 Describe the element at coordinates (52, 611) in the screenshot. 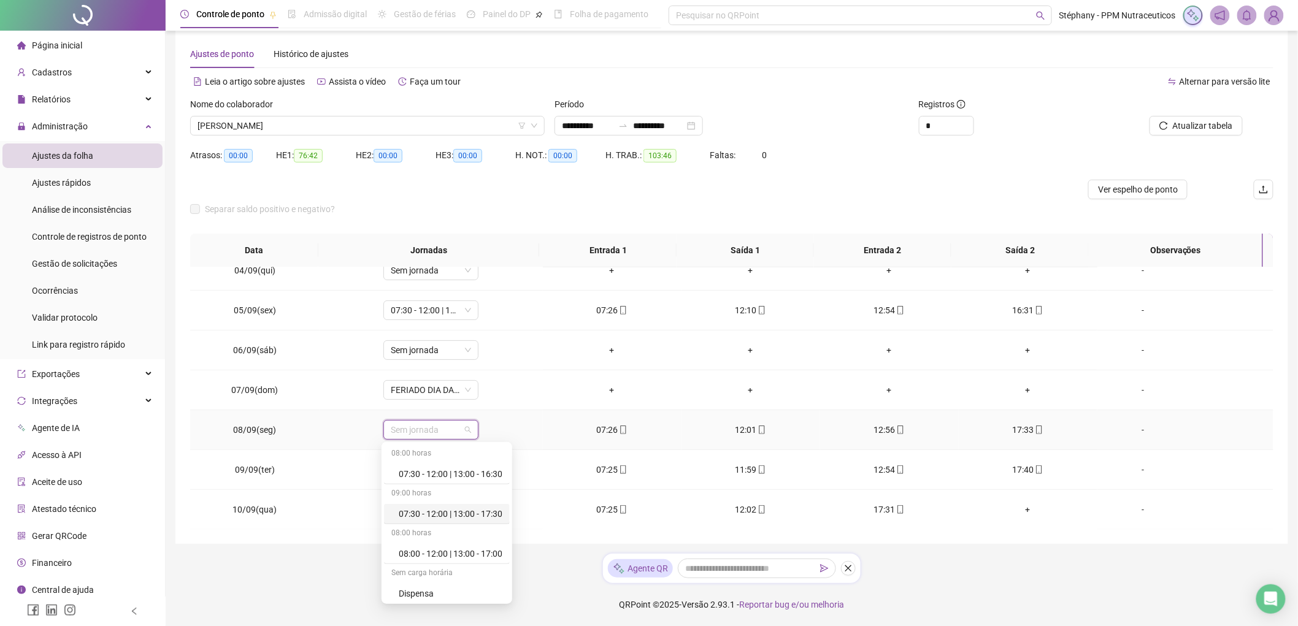

I see `span: linkedin` at that location.